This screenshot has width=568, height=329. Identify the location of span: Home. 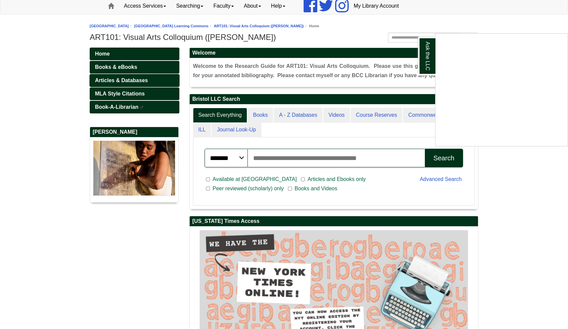
(102, 54).